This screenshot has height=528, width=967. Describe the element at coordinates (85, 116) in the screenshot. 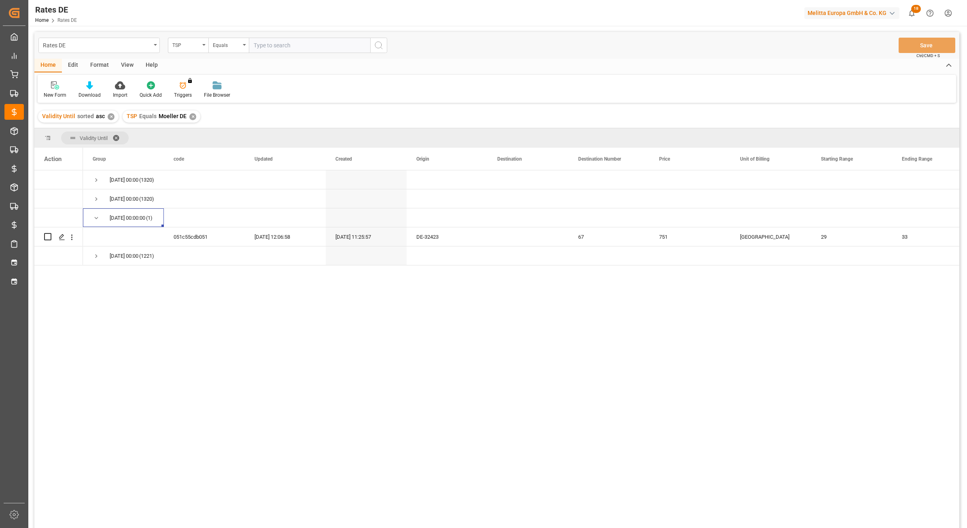

I see `span: sorted` at that location.